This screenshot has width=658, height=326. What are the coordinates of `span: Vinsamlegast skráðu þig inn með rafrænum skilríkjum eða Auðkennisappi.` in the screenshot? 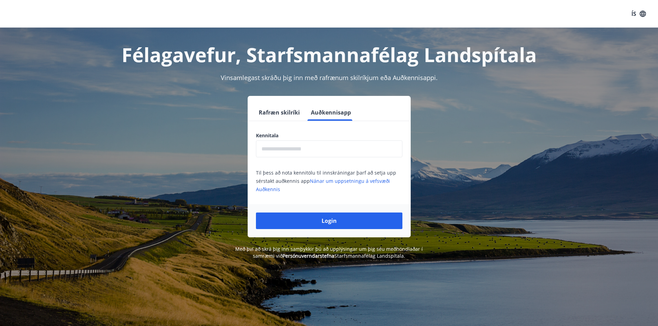 It's located at (329, 78).